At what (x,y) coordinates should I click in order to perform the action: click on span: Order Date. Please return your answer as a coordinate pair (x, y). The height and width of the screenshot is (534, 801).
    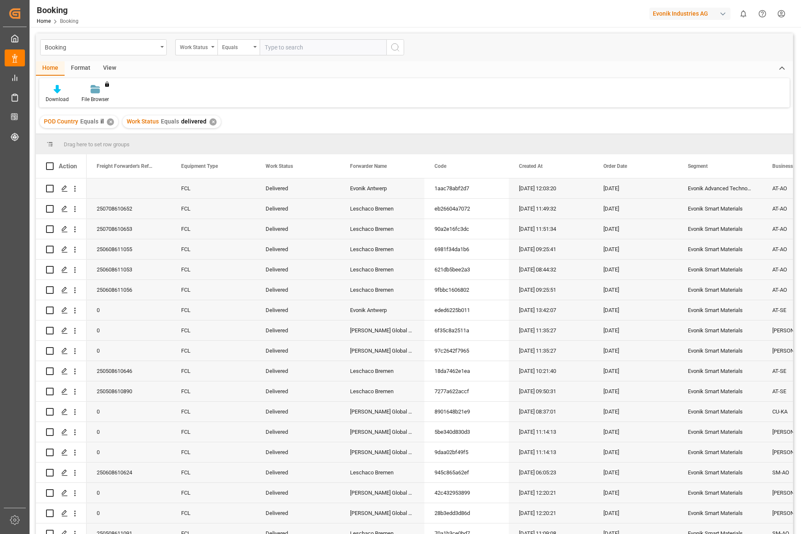
    Looking at the image, I should click on (616, 166).